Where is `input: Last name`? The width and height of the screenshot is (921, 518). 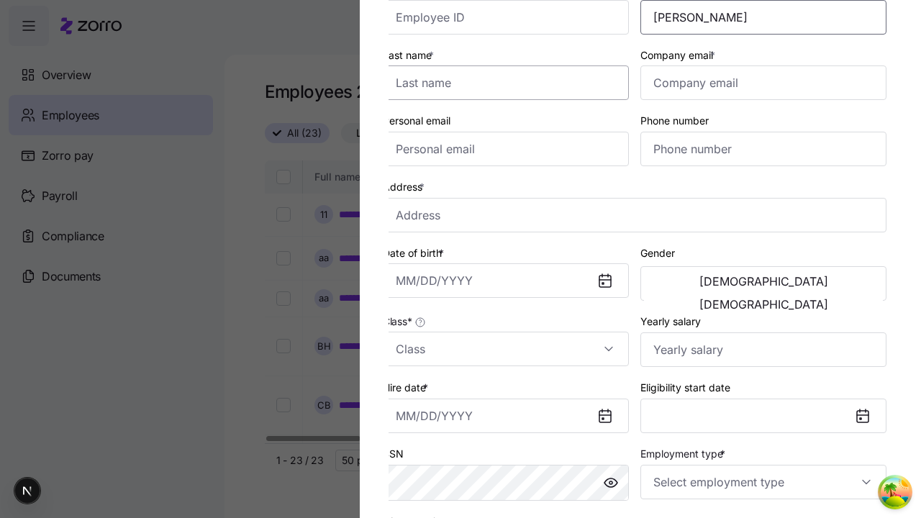 input: Last name is located at coordinates (506, 83).